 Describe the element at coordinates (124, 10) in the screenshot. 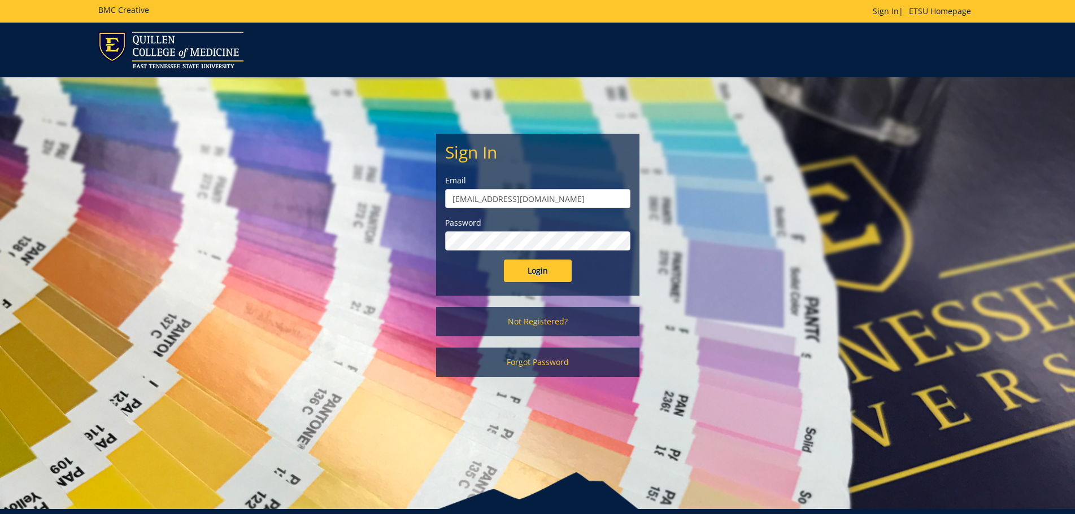

I see `h5: BMC Creative` at that location.